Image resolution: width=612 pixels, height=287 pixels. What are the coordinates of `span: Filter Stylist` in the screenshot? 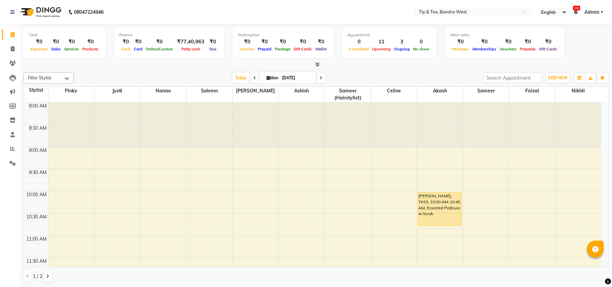 It's located at (40, 78).